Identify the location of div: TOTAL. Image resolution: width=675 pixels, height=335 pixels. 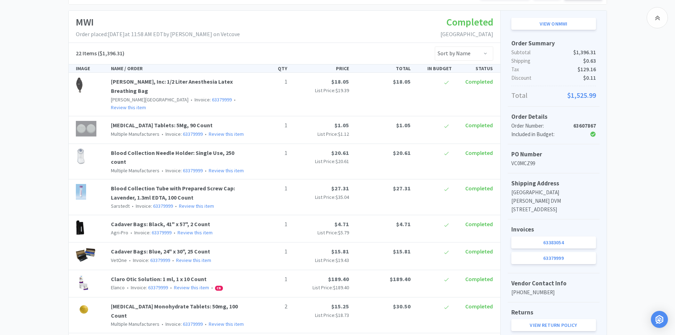
(383, 68).